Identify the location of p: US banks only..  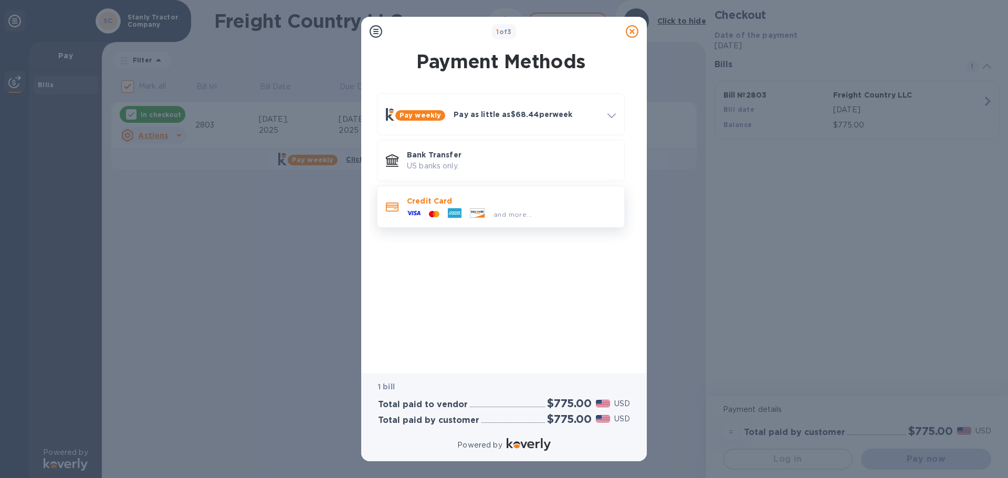
(511, 166).